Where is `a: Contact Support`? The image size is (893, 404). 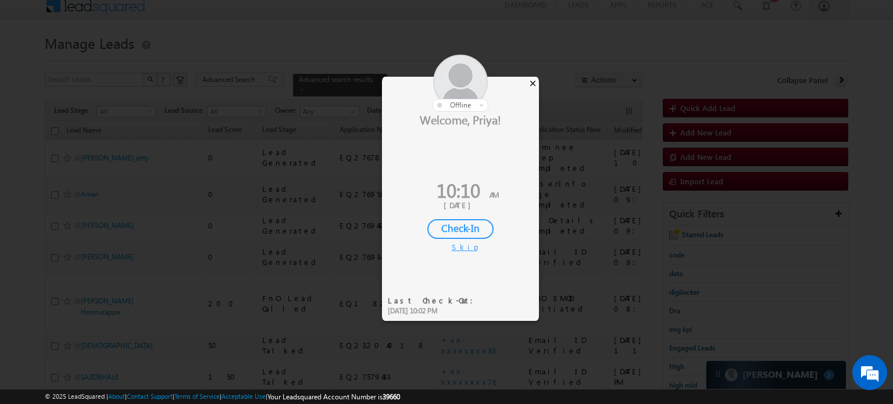 a: Contact Support is located at coordinates (149, 396).